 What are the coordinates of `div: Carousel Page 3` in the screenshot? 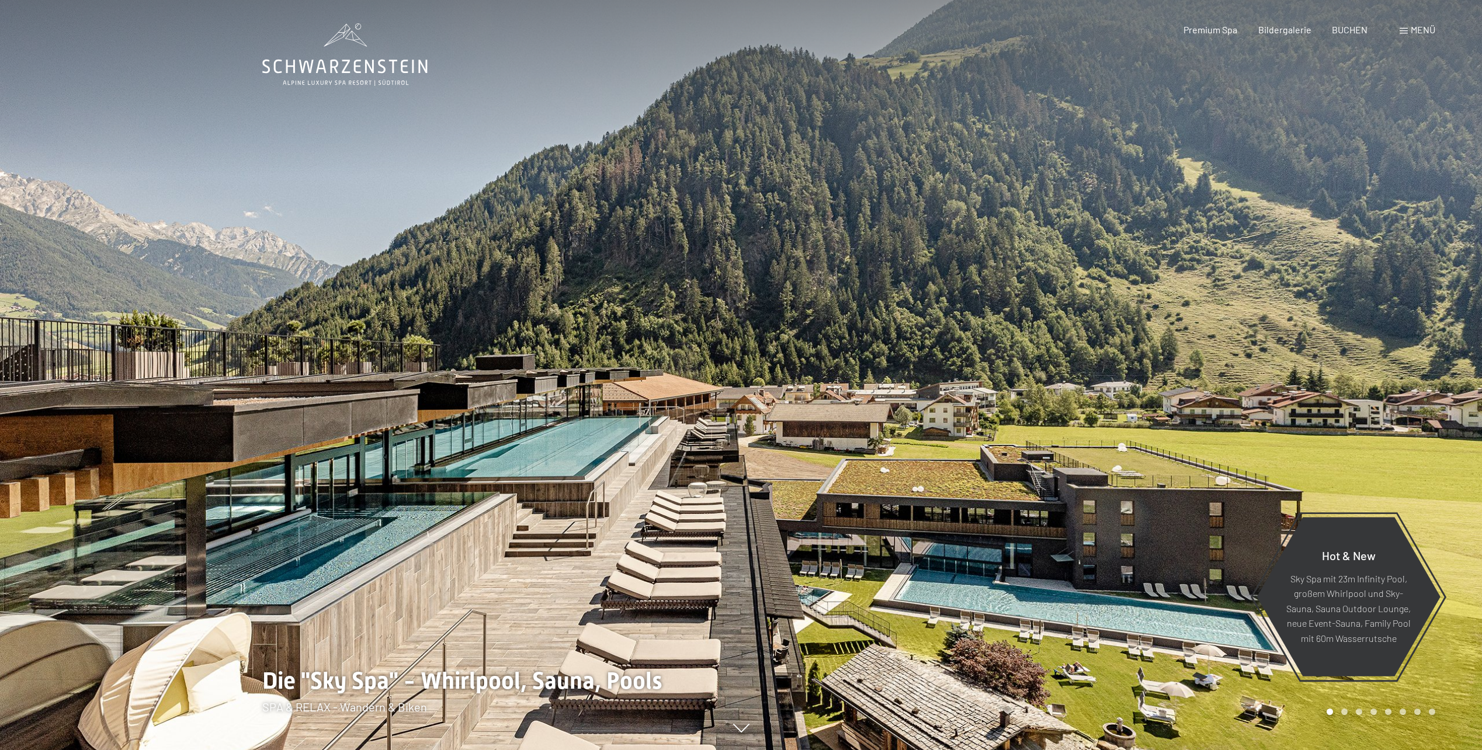 It's located at (1358, 711).